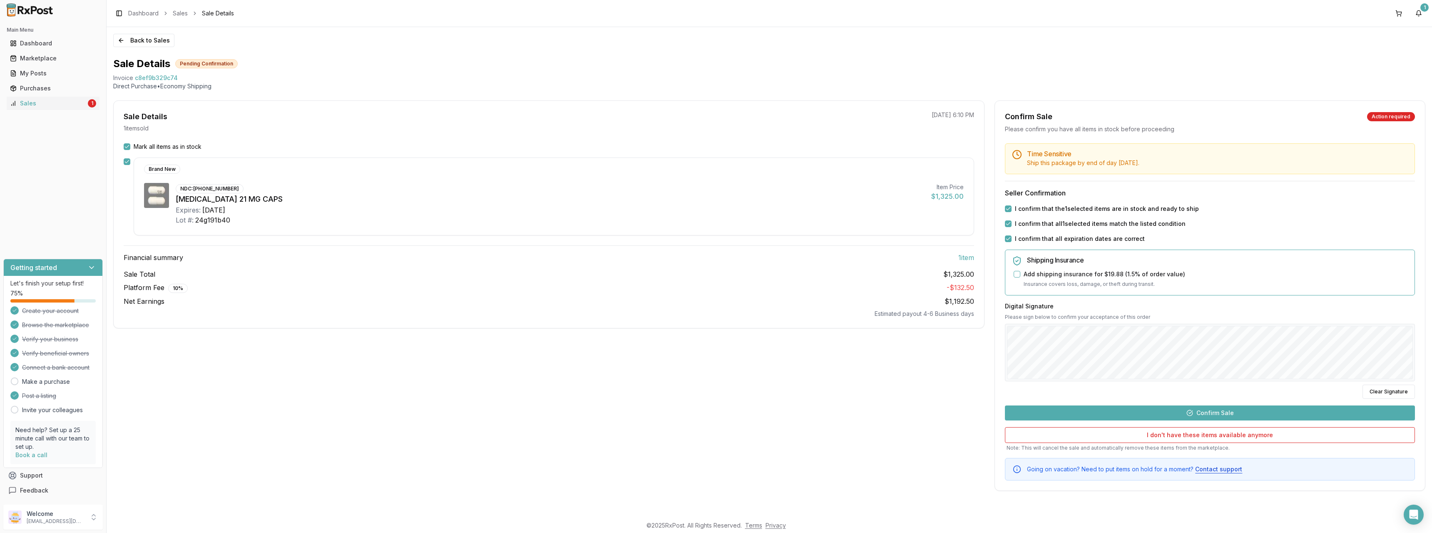  What do you see at coordinates (145, 117) in the screenshot?
I see `div: Sale Details` at bounding box center [145, 117].